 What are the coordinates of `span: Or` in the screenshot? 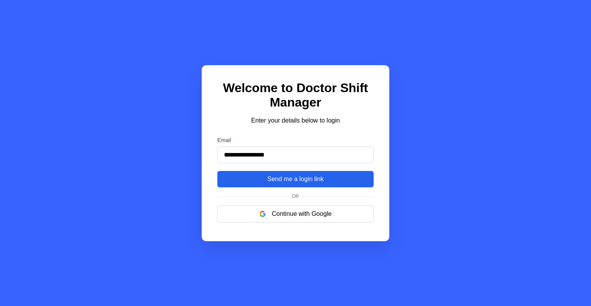 It's located at (295, 197).